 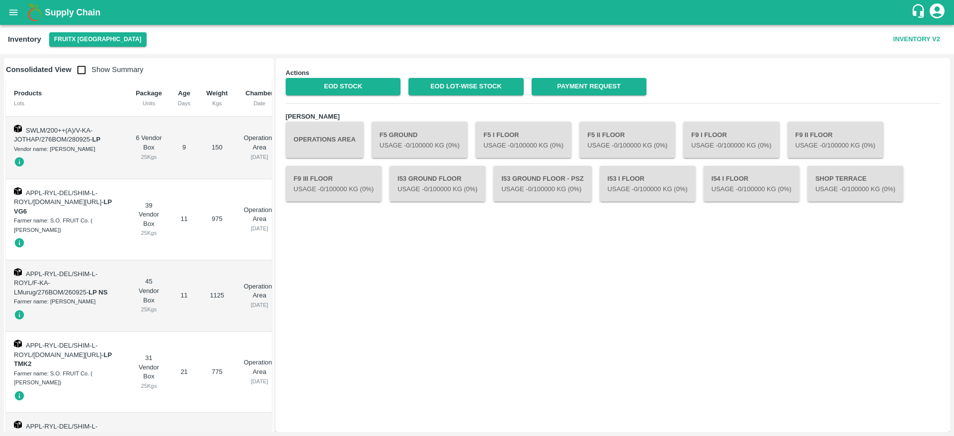 I want to click on td: 21, so click(x=184, y=372).